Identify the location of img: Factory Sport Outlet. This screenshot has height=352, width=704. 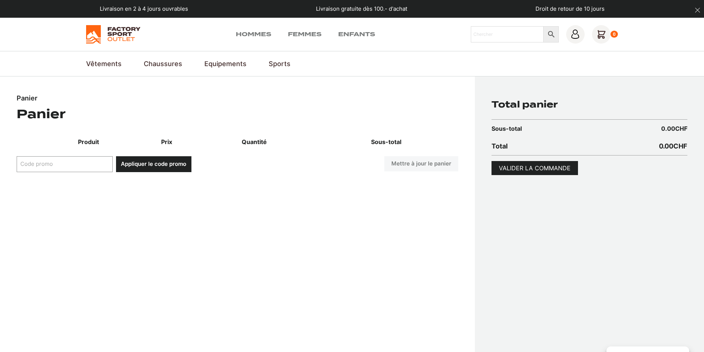
(113, 34).